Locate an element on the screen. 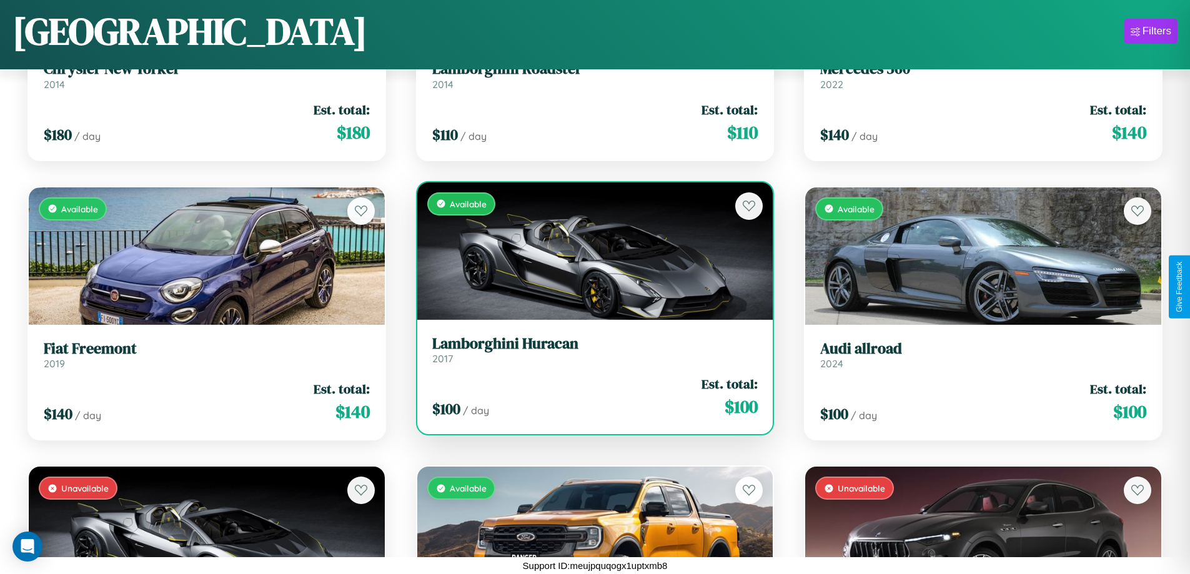 The height and width of the screenshot is (574, 1190). div: Open Intercom Messenger is located at coordinates (27, 547).